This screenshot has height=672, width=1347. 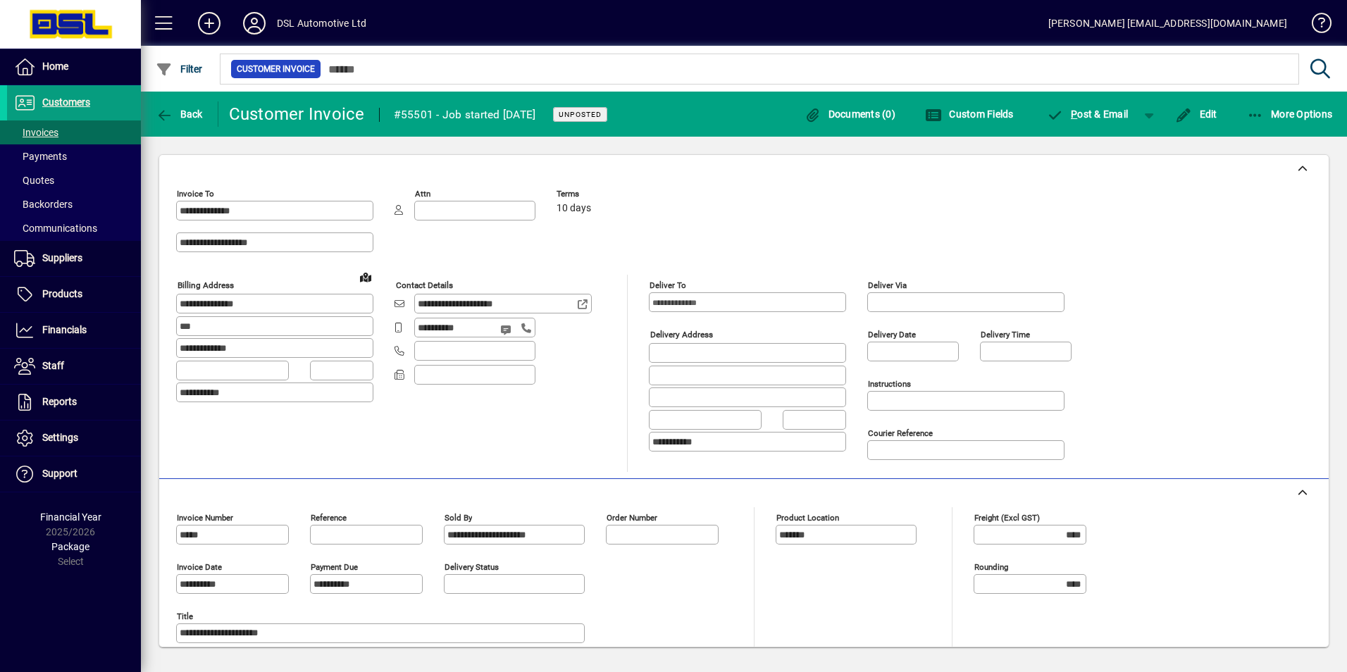 What do you see at coordinates (1088, 114) in the screenshot?
I see `span: ost & Email` at bounding box center [1088, 114].